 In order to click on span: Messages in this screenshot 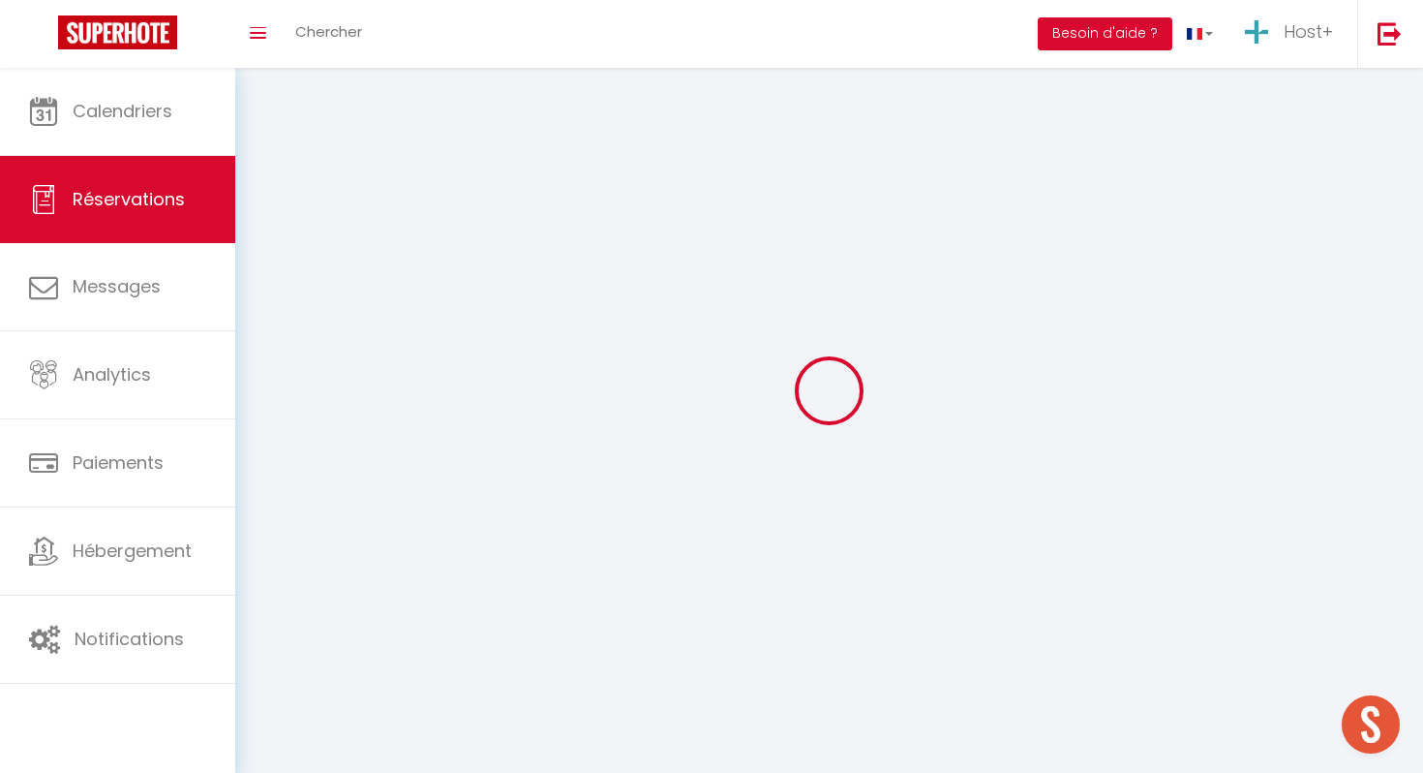, I will do `click(116, 286)`.